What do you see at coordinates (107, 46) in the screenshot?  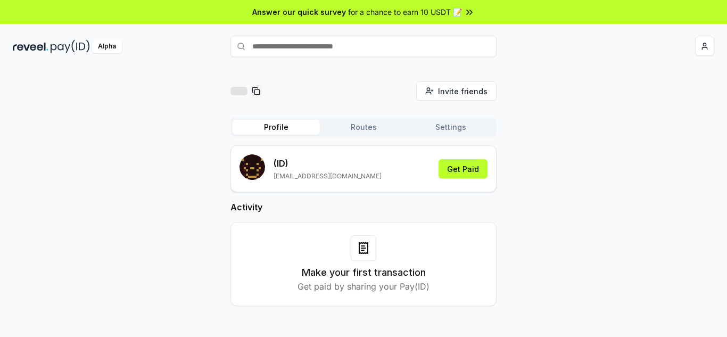 I see `div: Alpha` at bounding box center [107, 46].